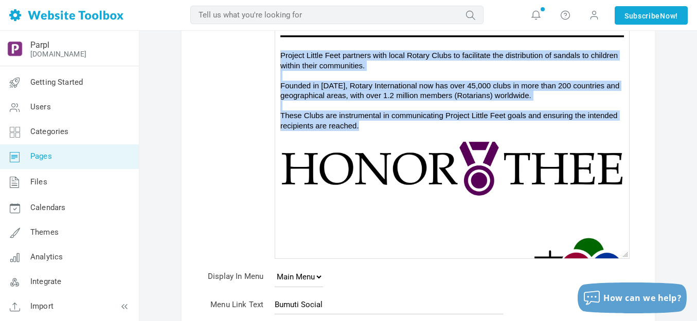 This screenshot has height=321, width=697. Describe the element at coordinates (40, 45) in the screenshot. I see `a: Parpl` at that location.